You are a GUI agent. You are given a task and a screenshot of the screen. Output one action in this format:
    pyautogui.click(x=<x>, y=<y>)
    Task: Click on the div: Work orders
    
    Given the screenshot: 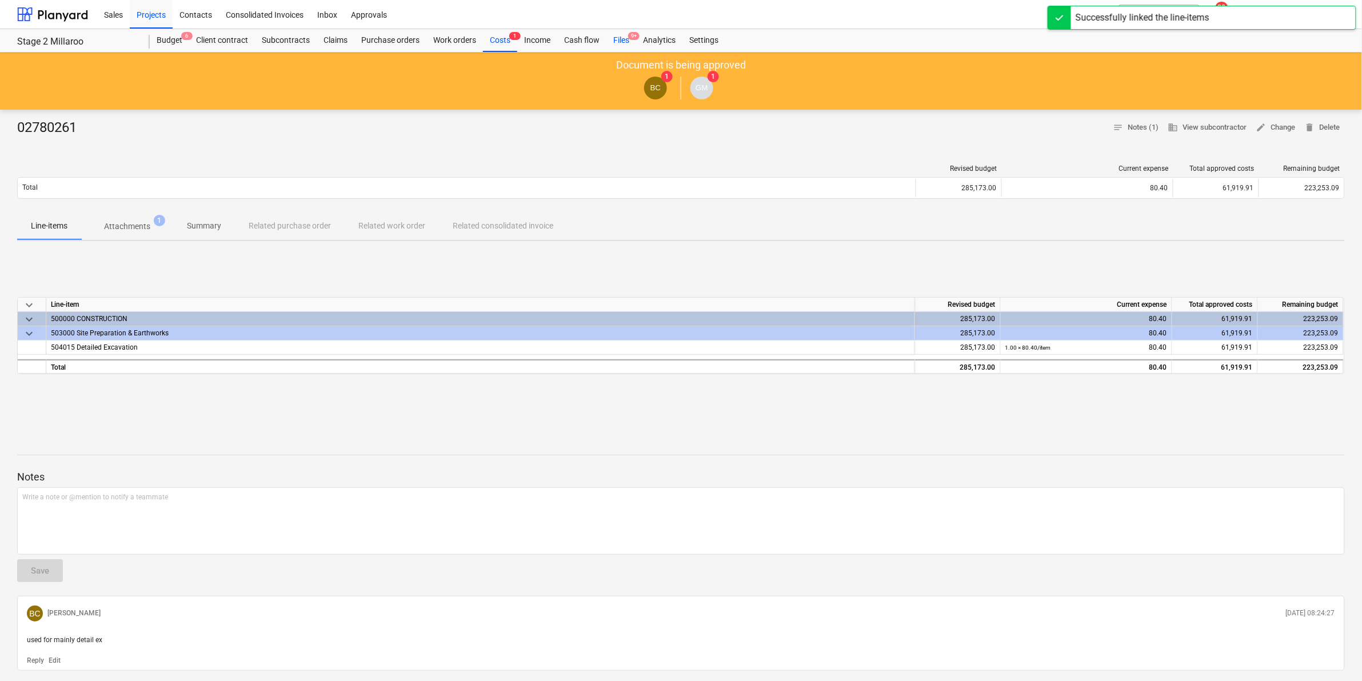 What is the action you would take?
    pyautogui.click(x=455, y=41)
    